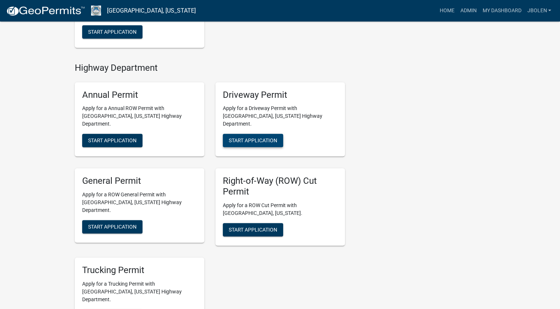  Describe the element at coordinates (539, 11) in the screenshot. I see `a: jbolen` at that location.